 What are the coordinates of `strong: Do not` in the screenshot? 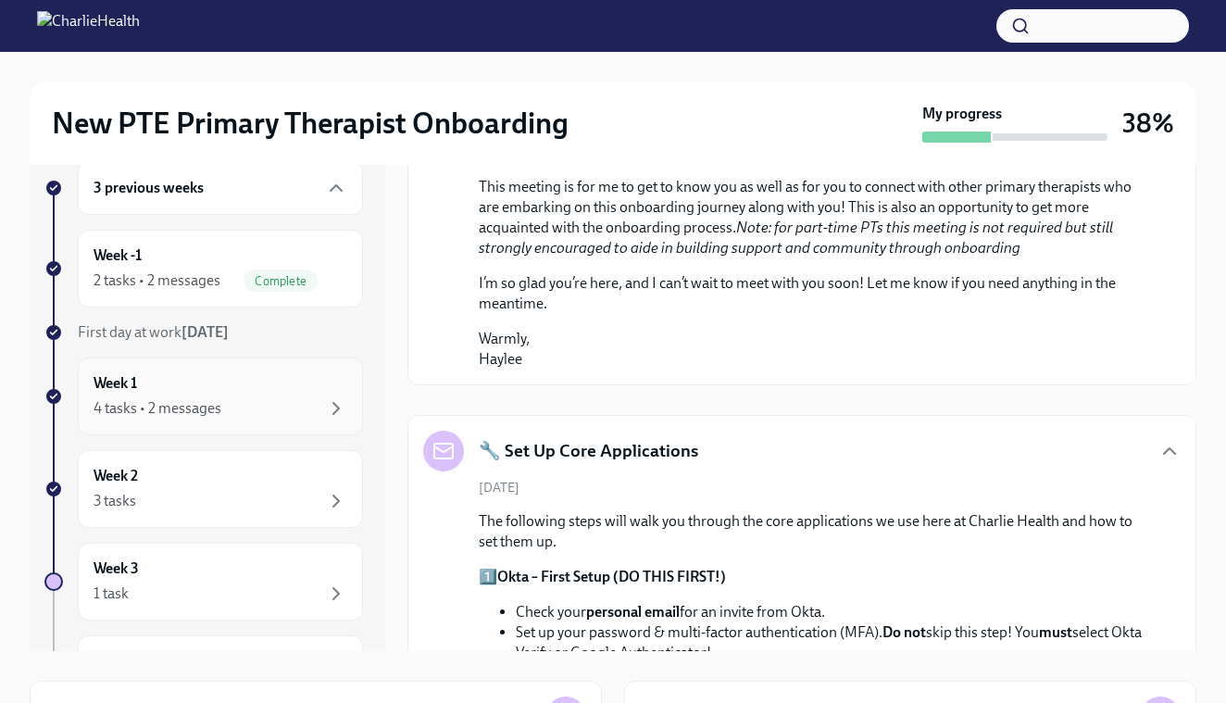 It's located at (904, 632).